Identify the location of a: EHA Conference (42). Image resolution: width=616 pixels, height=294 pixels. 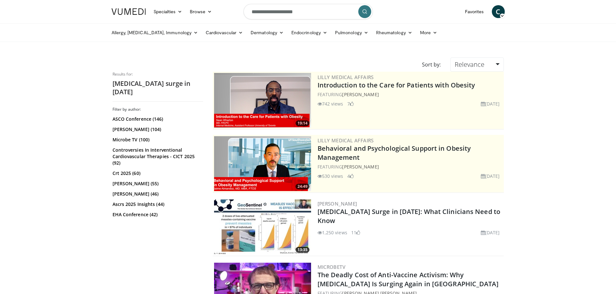
(157, 215).